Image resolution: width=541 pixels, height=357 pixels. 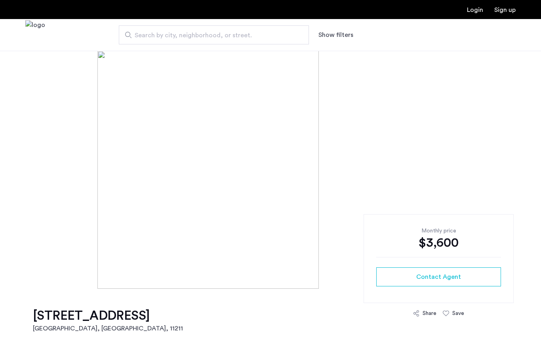 What do you see at coordinates (35, 35) in the screenshot?
I see `img: logo` at bounding box center [35, 35].